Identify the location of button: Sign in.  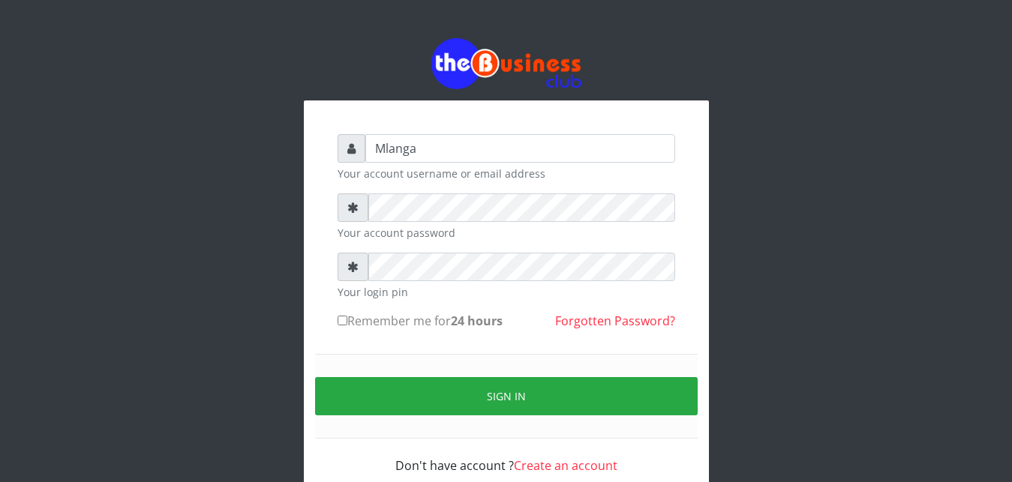
(506, 396).